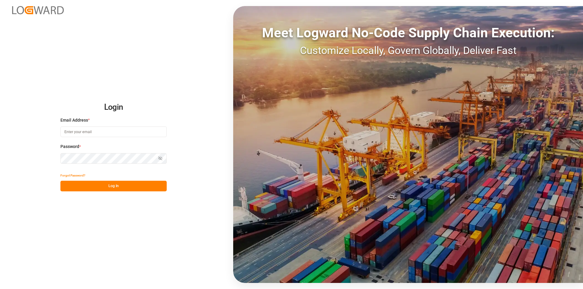 The image size is (583, 289). Describe the element at coordinates (74, 120) in the screenshot. I see `span: Email Address` at that location.